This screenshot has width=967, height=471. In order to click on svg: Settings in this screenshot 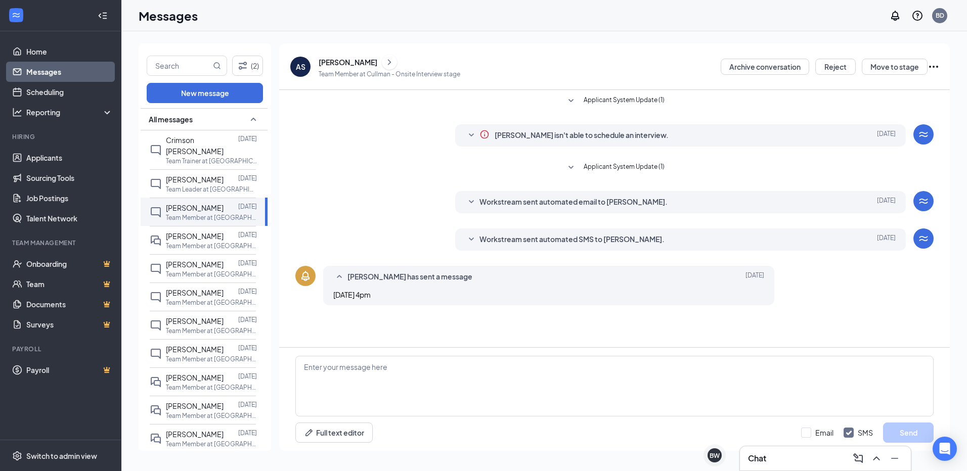, I will do `click(17, 456)`.